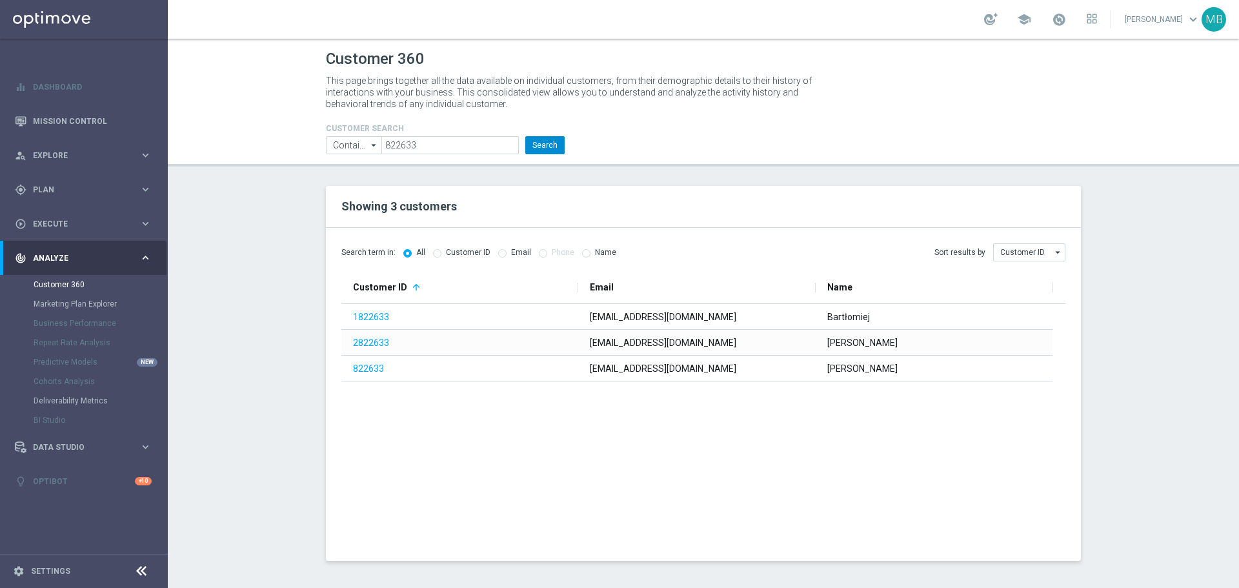 Image resolution: width=1239 pixels, height=588 pixels. I want to click on span: Explore, so click(86, 156).